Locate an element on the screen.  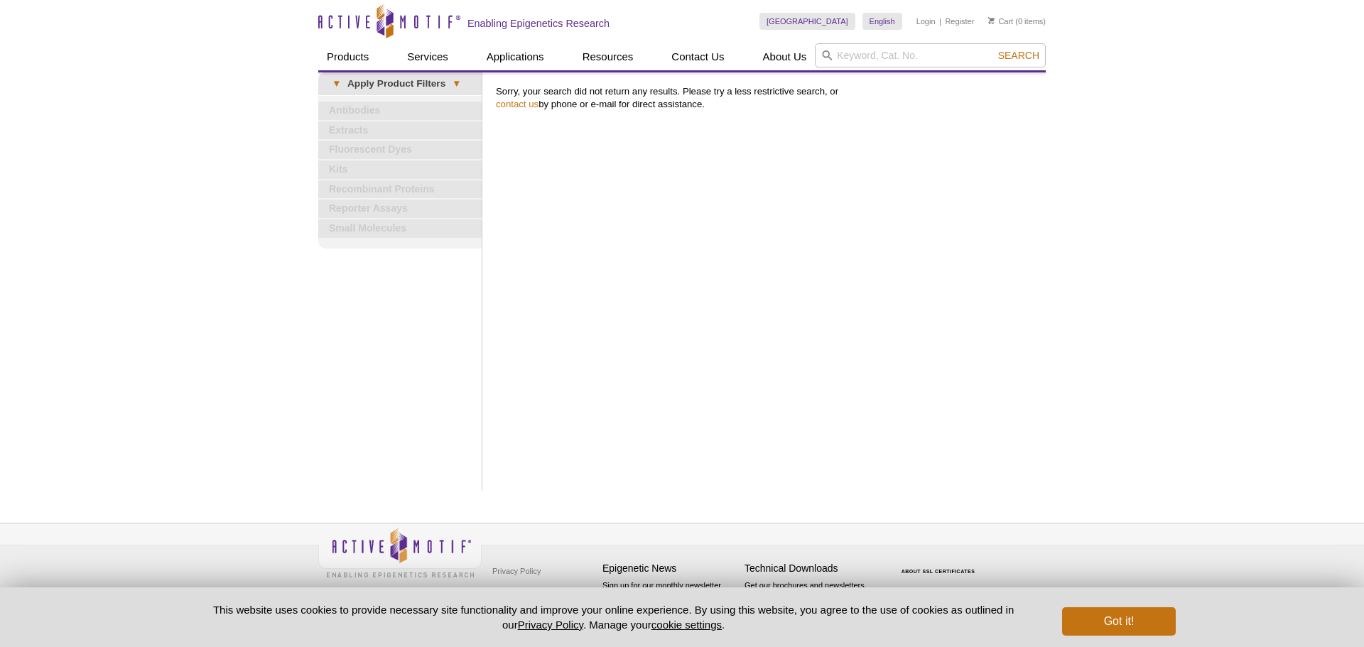
p: Sorry, your search did not return any results. Please try a less restrictive search, or by phone ... is located at coordinates (767, 98).